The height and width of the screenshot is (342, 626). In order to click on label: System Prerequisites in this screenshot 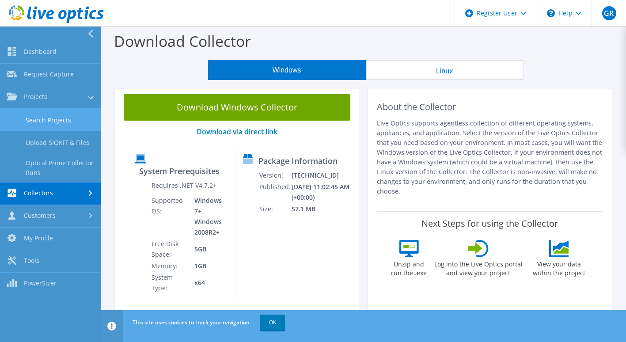, I will do `click(179, 171)`.